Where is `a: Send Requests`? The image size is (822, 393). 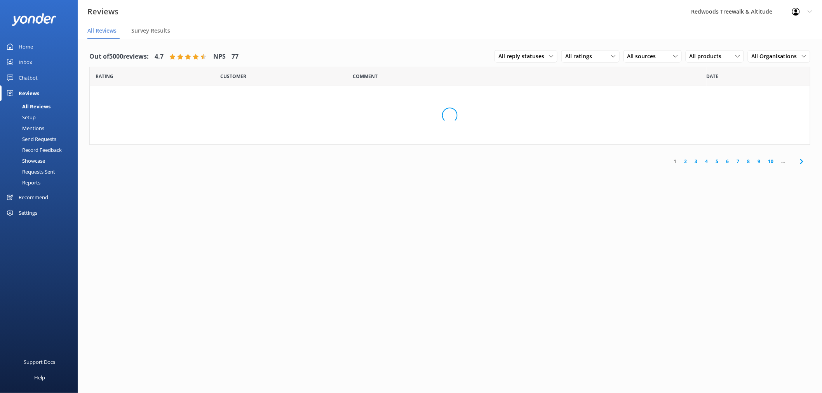 a: Send Requests is located at coordinates (41, 139).